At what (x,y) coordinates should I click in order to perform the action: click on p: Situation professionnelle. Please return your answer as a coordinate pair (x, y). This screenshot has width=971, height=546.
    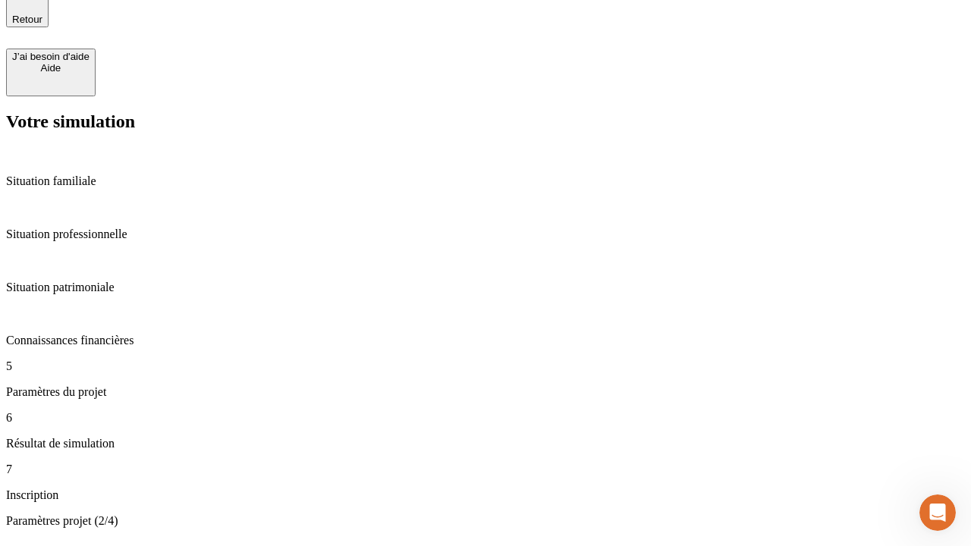
    Looking at the image, I should click on (485, 234).